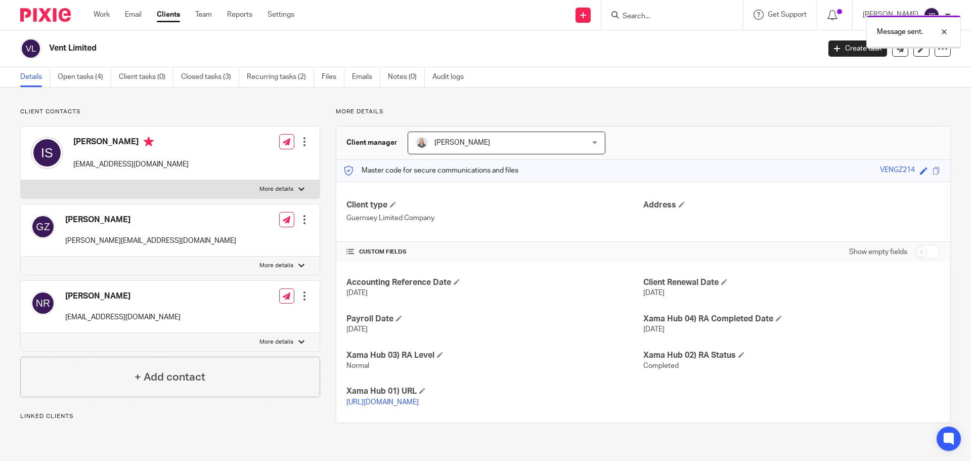  What do you see at coordinates (170, 377) in the screenshot?
I see `h4: + Add contact` at bounding box center [170, 377].